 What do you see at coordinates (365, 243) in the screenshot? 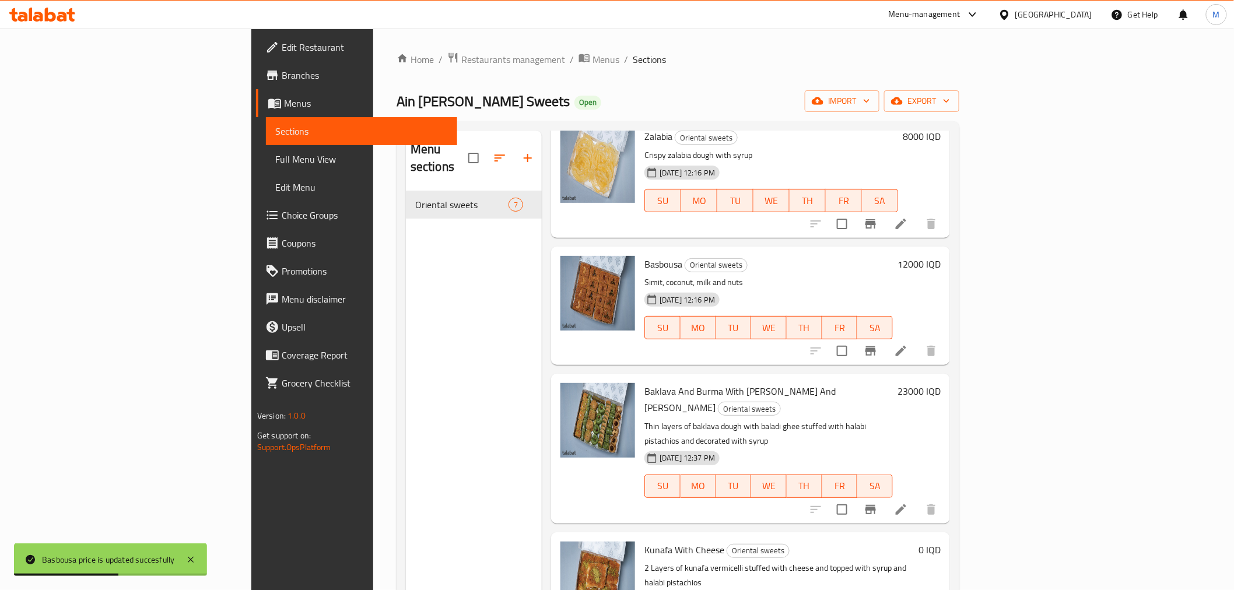
I see `span: Coupons` at bounding box center [365, 243].